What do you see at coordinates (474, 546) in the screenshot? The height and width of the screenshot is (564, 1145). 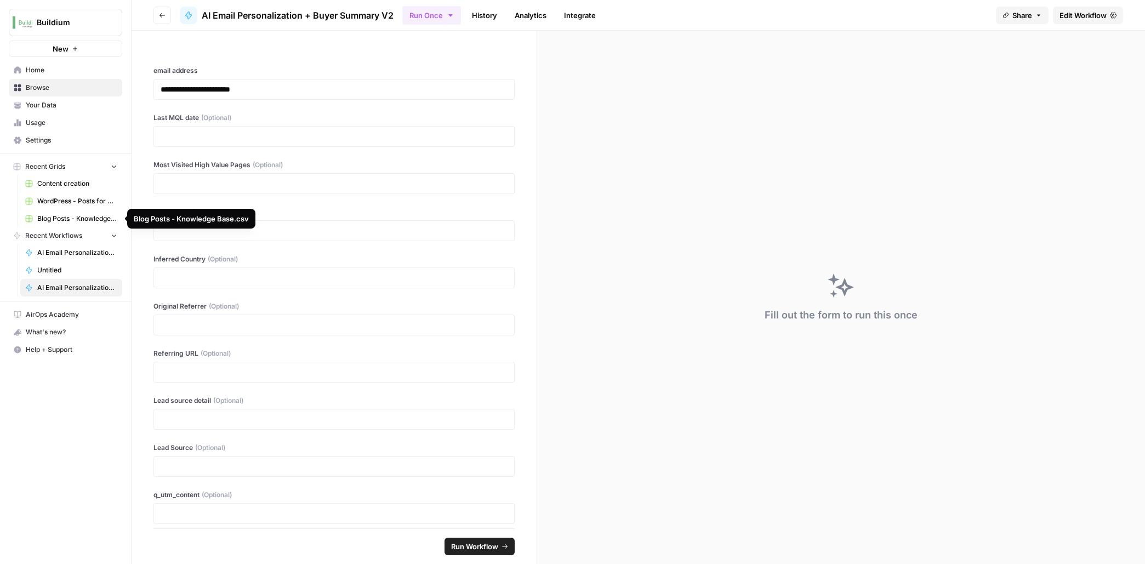 I see `span: Run Workflow` at bounding box center [474, 546].